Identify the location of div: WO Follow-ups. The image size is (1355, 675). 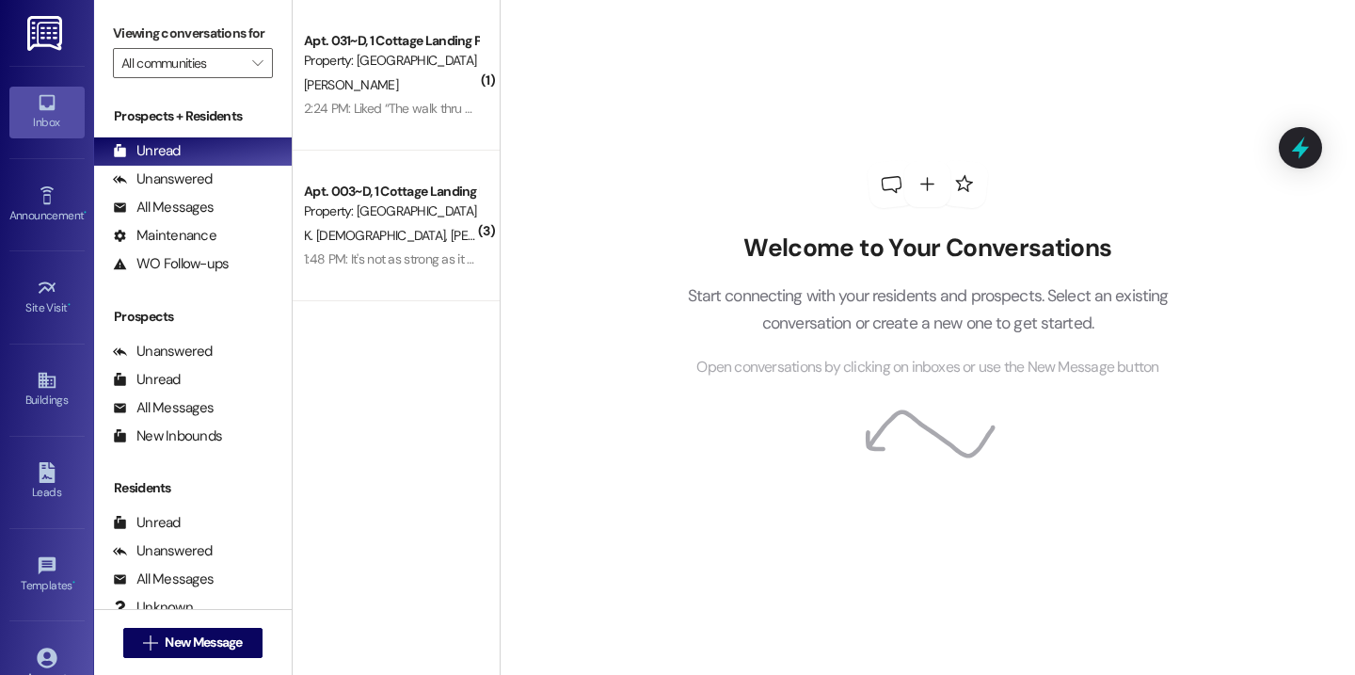
(170, 264).